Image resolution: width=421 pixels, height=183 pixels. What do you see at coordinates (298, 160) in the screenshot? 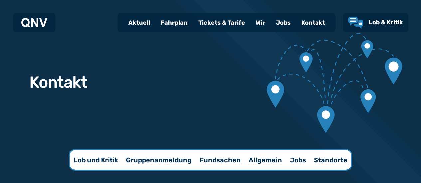
I see `p: Jobs` at bounding box center [298, 160].